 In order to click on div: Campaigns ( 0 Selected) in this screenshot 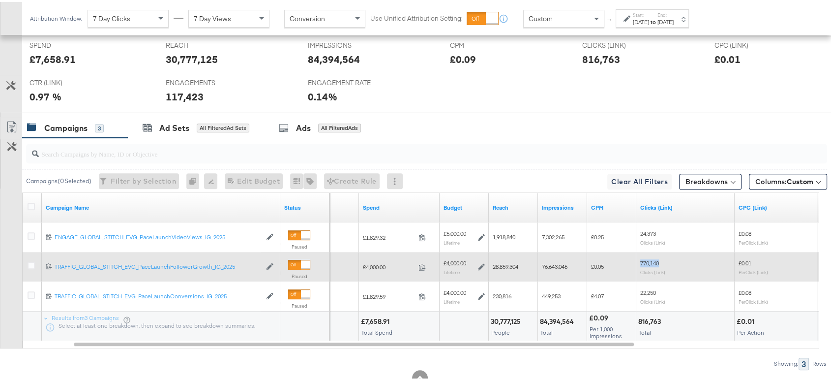, I will do `click(59, 179)`.